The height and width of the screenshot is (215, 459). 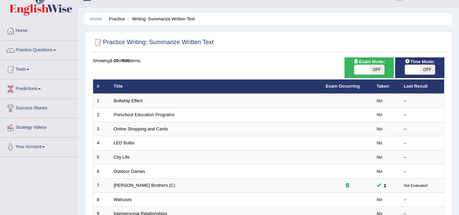 What do you see at coordinates (102, 101) in the screenshot?
I see `td: 1` at bounding box center [102, 101].